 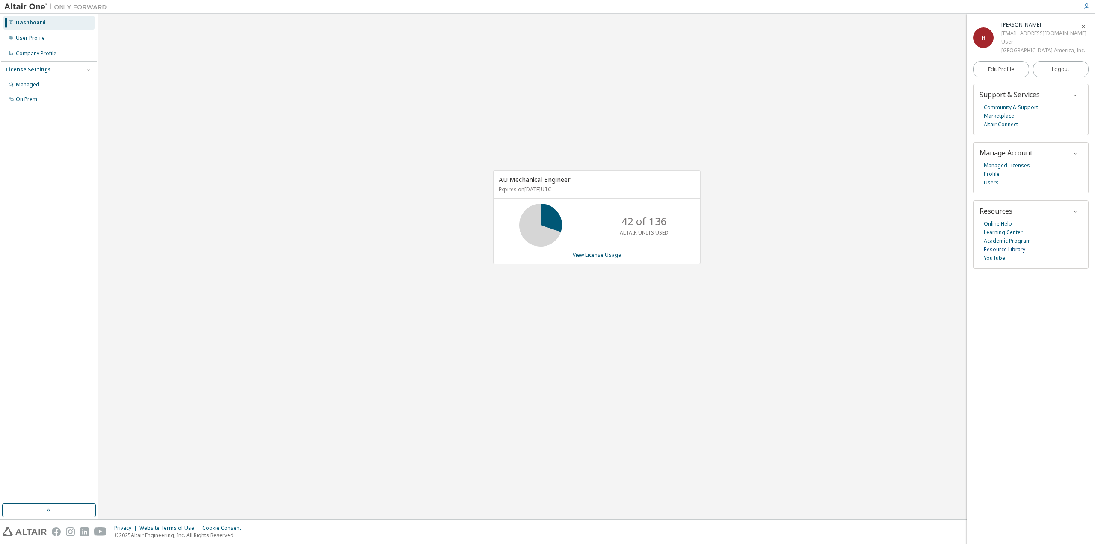 I want to click on div: Cookie Consent, so click(x=224, y=528).